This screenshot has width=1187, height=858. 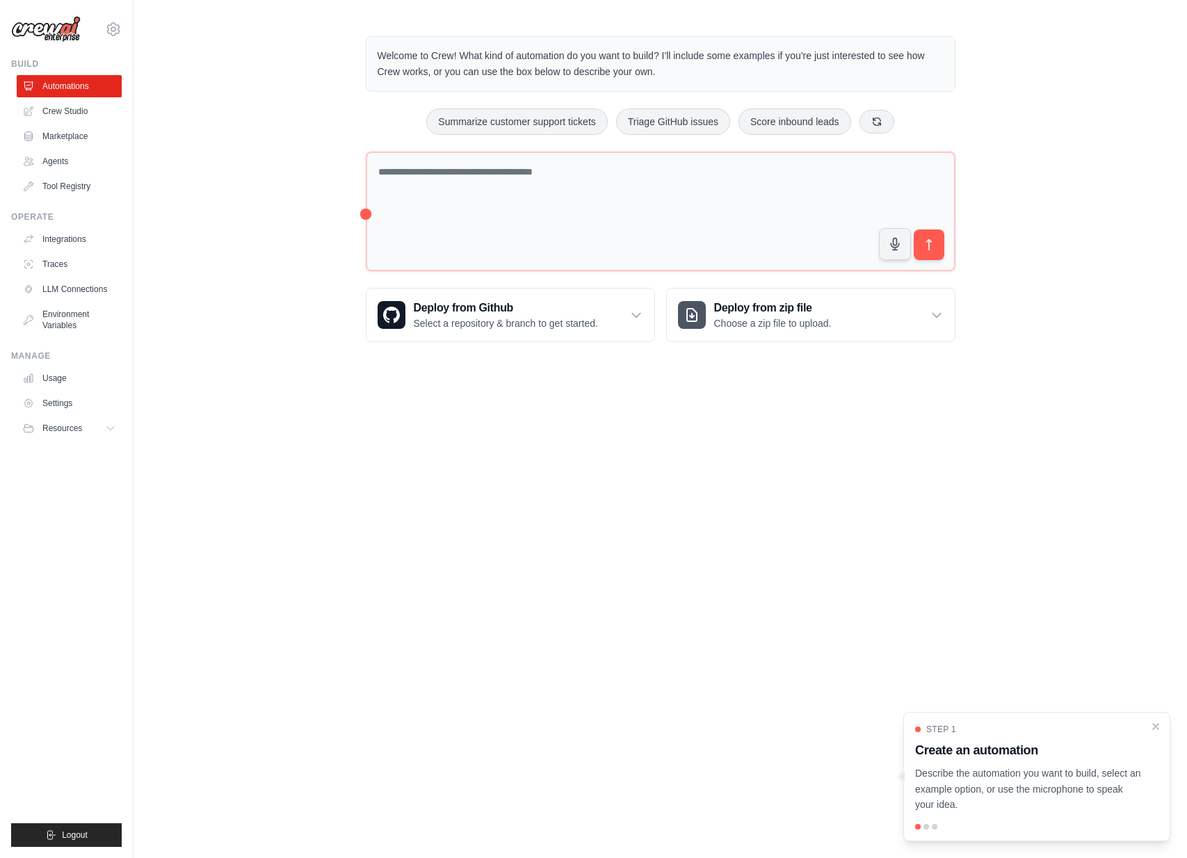 What do you see at coordinates (74, 835) in the screenshot?
I see `span: Logout` at bounding box center [74, 835].